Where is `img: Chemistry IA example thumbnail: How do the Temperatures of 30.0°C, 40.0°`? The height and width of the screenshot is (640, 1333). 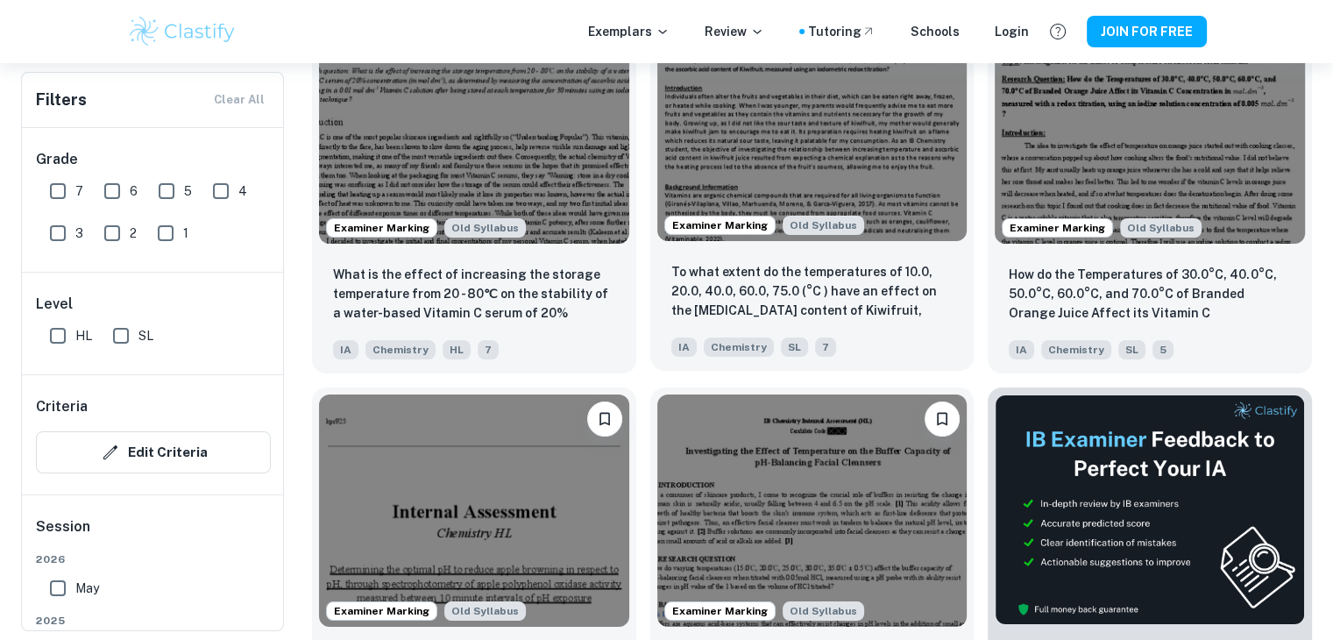
img: Chemistry IA example thumbnail: How do the Temperatures of 30.0°C, 40.0° is located at coordinates (1150, 127).